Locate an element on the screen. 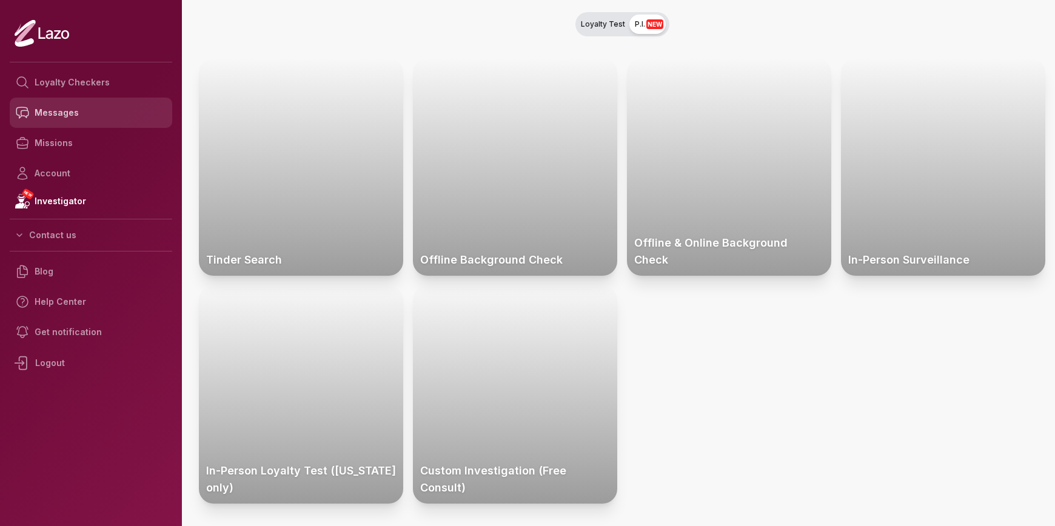 The image size is (1055, 526). a: Messages is located at coordinates (91, 113).